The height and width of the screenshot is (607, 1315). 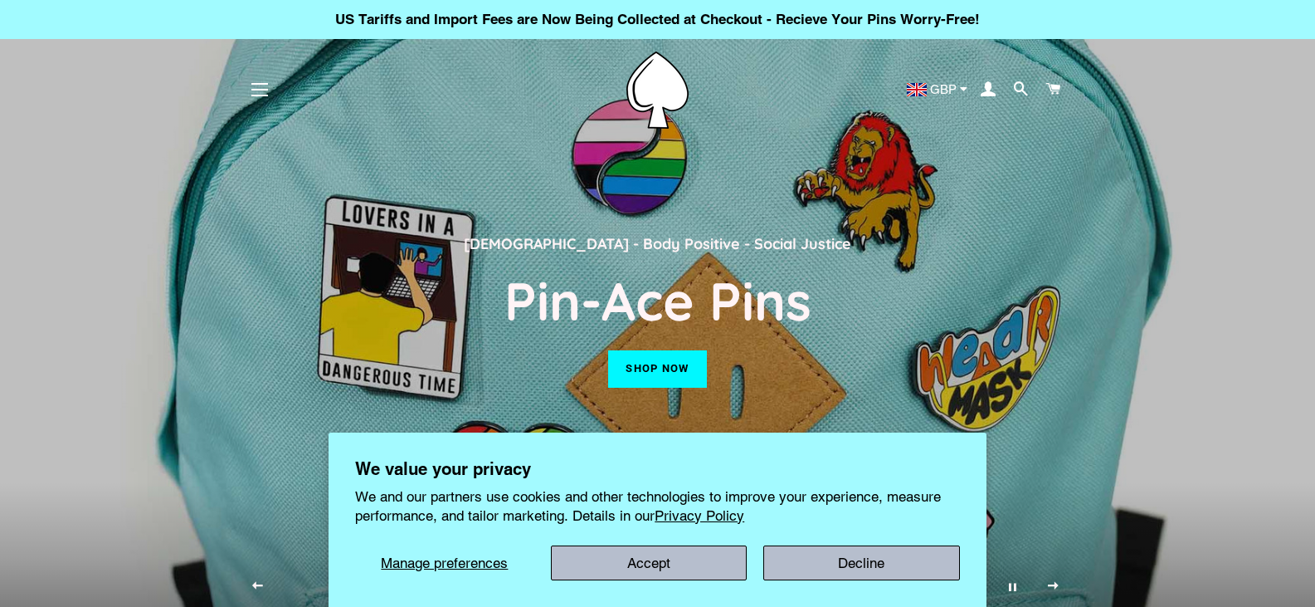 What do you see at coordinates (444, 563) in the screenshot?
I see `span: Manage preferences` at bounding box center [444, 563].